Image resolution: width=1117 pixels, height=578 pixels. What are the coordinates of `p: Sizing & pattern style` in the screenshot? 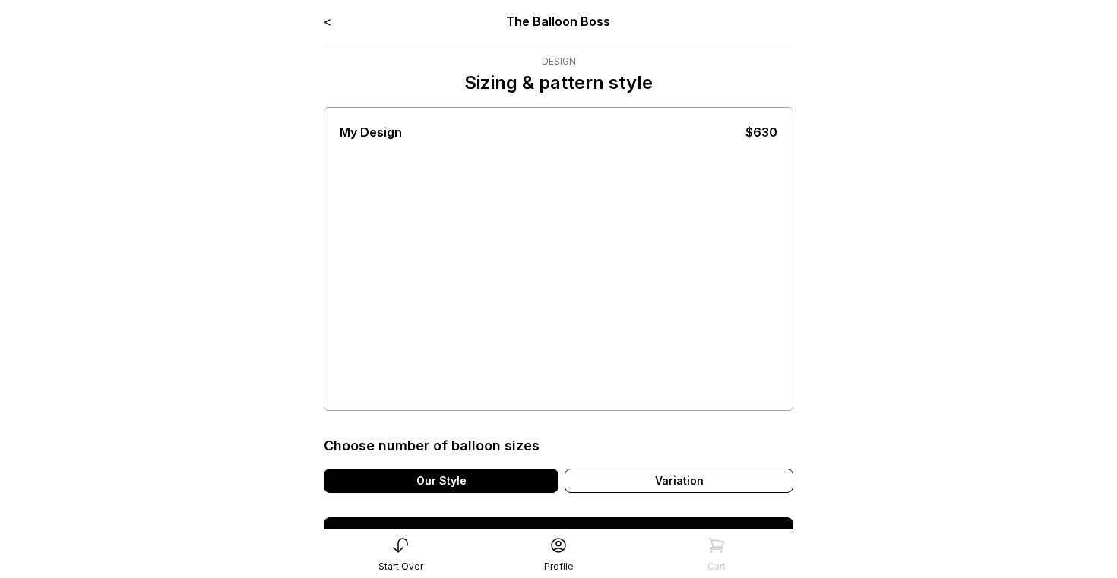 It's located at (559, 83).